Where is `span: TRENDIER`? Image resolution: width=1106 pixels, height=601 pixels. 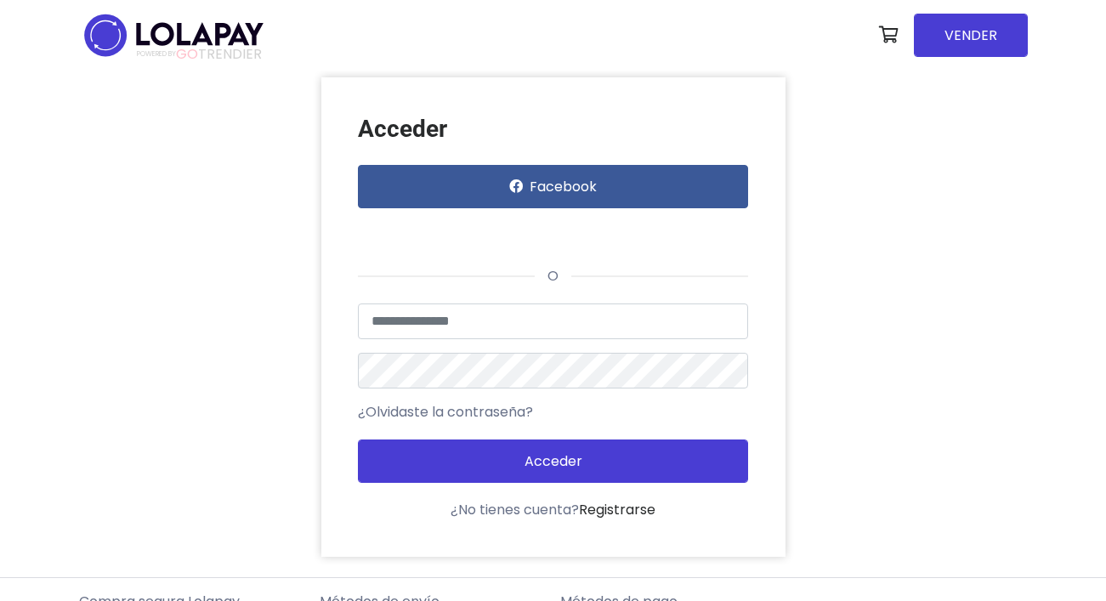
span: TRENDIER is located at coordinates (199, 54).